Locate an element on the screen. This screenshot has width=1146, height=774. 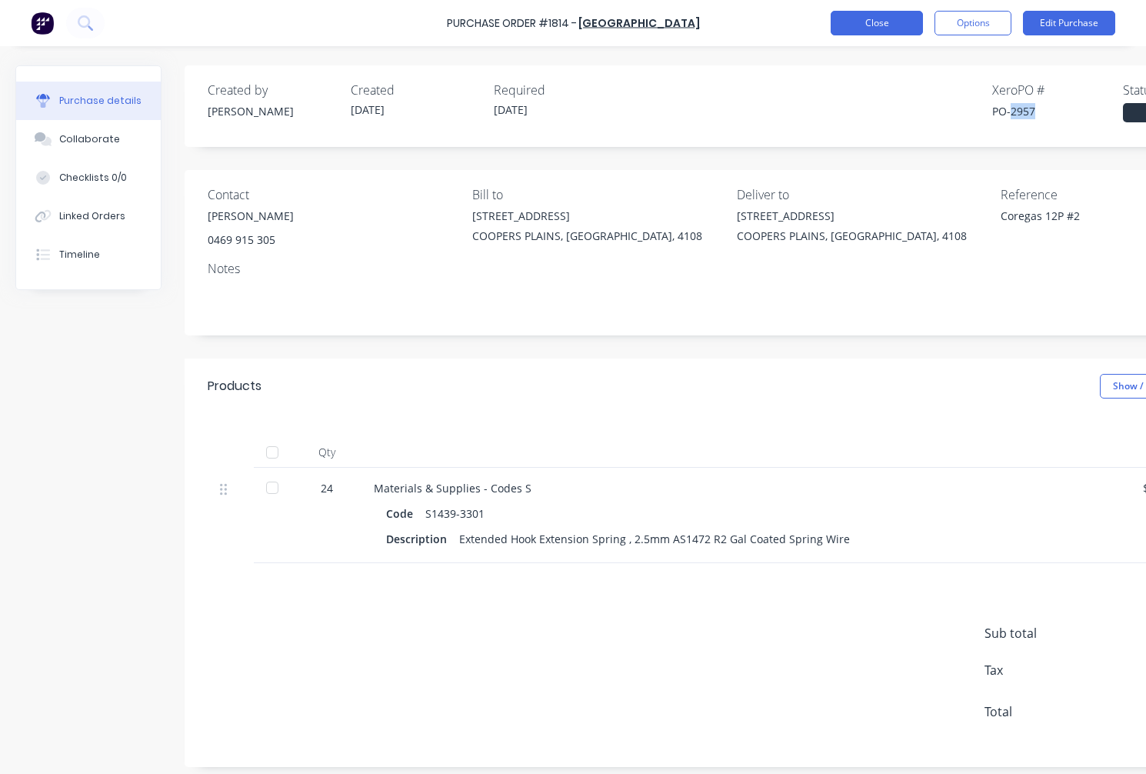
div: Xero PO # is located at coordinates (1057, 90).